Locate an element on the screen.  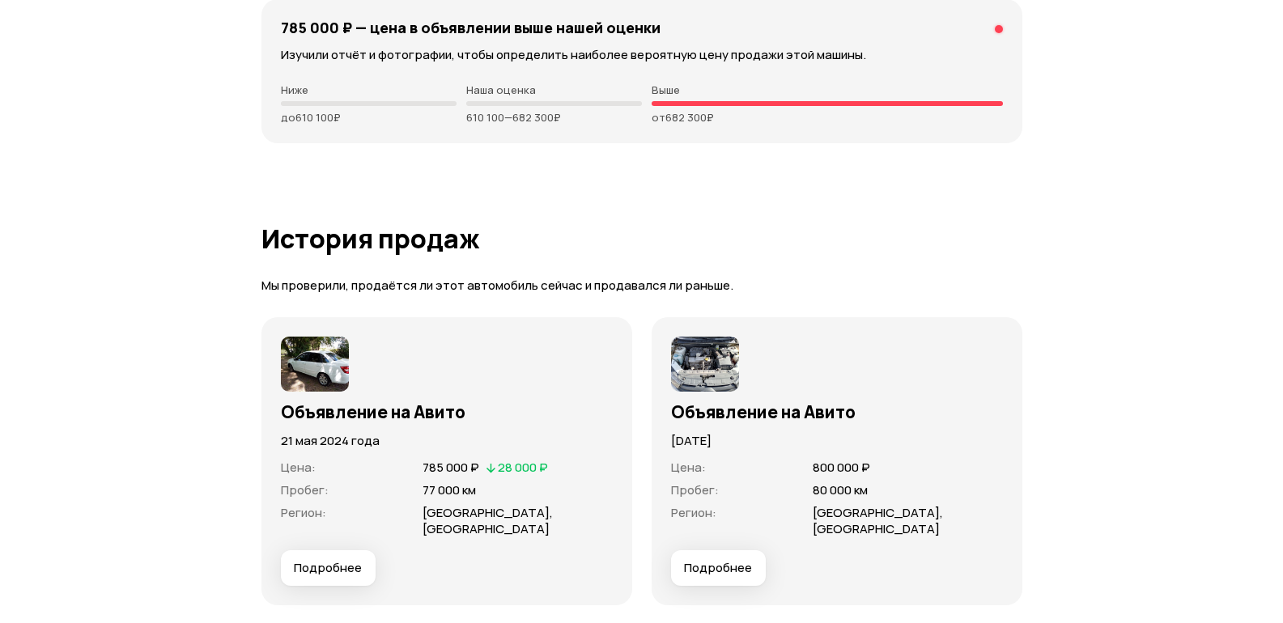
span: 800 000 ₽ is located at coordinates (841, 467).